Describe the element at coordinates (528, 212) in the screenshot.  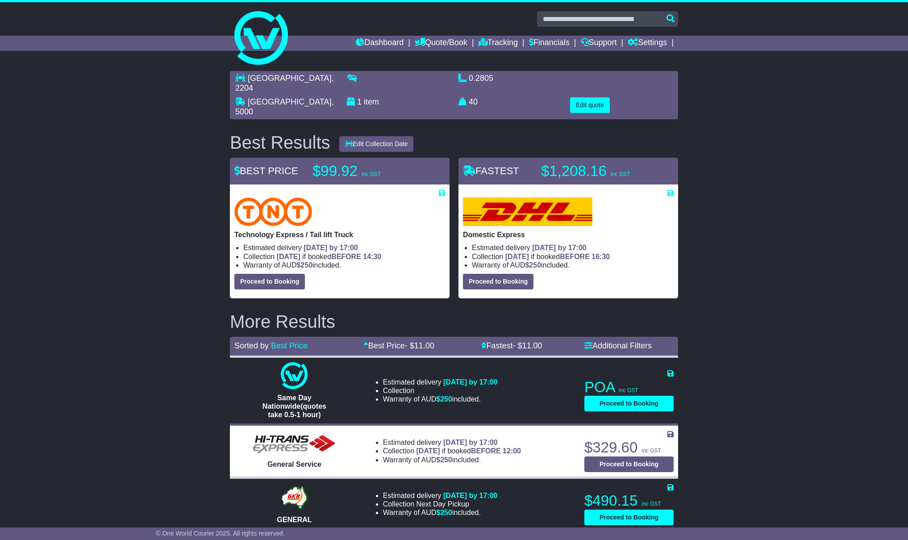
I see `img: DHL: Domestic Express` at that location.